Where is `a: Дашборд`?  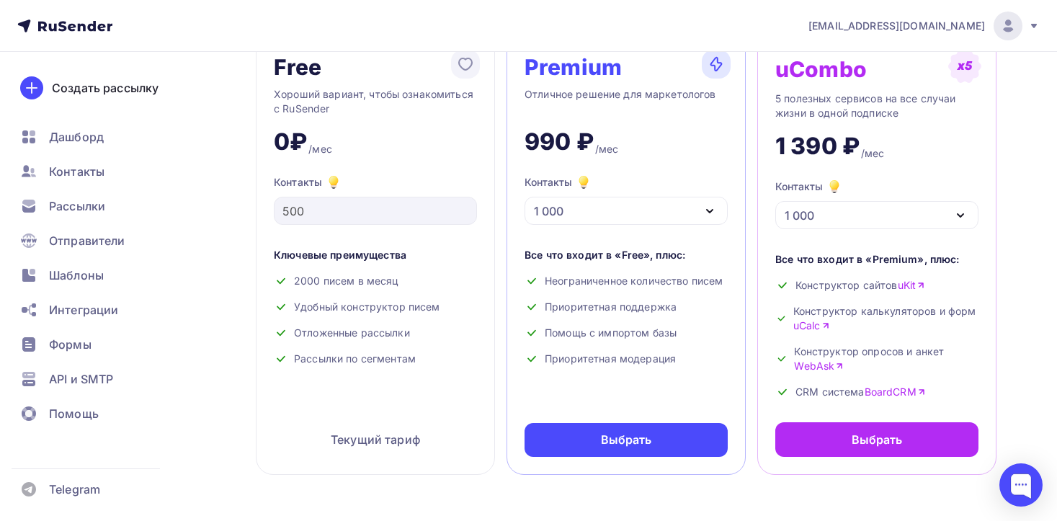
a: Дашборд is located at coordinates (97, 137).